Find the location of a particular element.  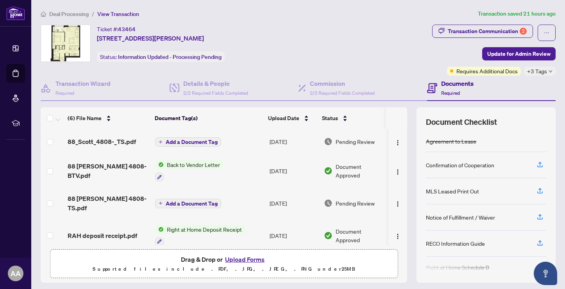

th: Document Tag(s) is located at coordinates (208, 118).